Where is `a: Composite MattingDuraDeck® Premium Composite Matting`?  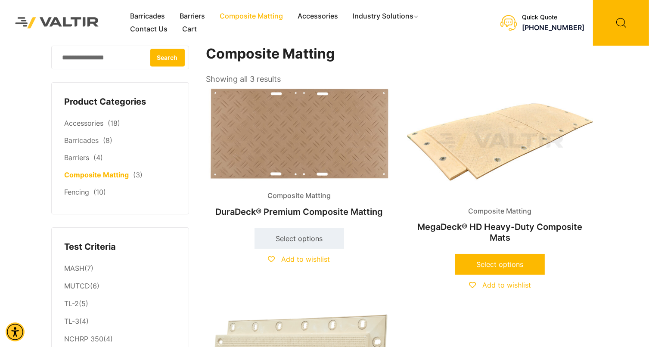 a: Composite MattingDuraDeck® Premium Composite Matting is located at coordinates (299, 154).